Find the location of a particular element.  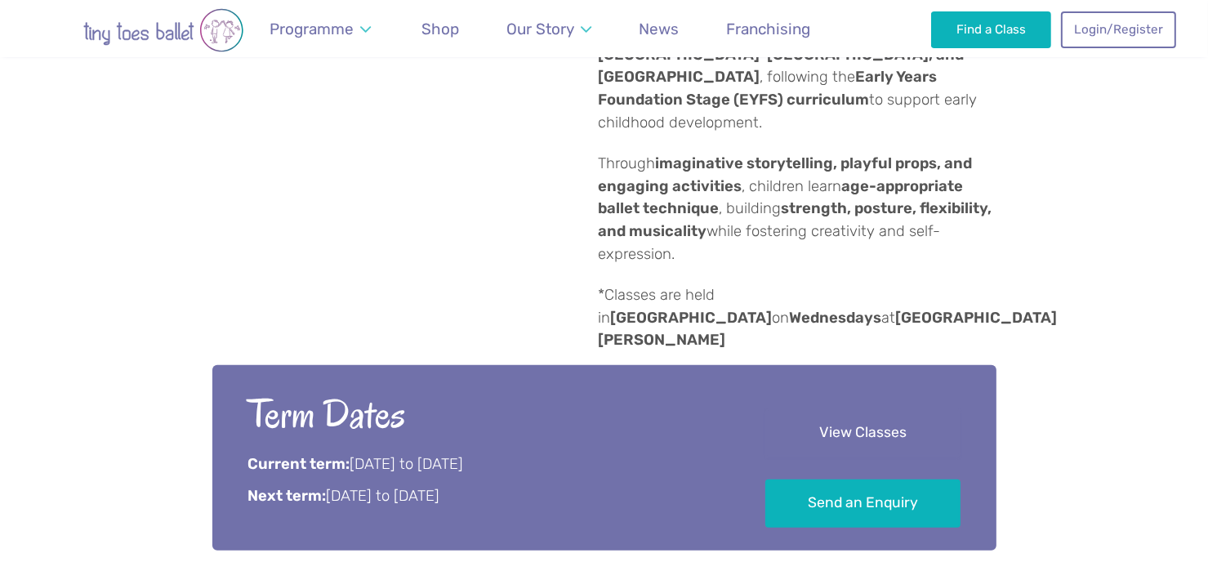

strong: Current term: is located at coordinates (298, 464).